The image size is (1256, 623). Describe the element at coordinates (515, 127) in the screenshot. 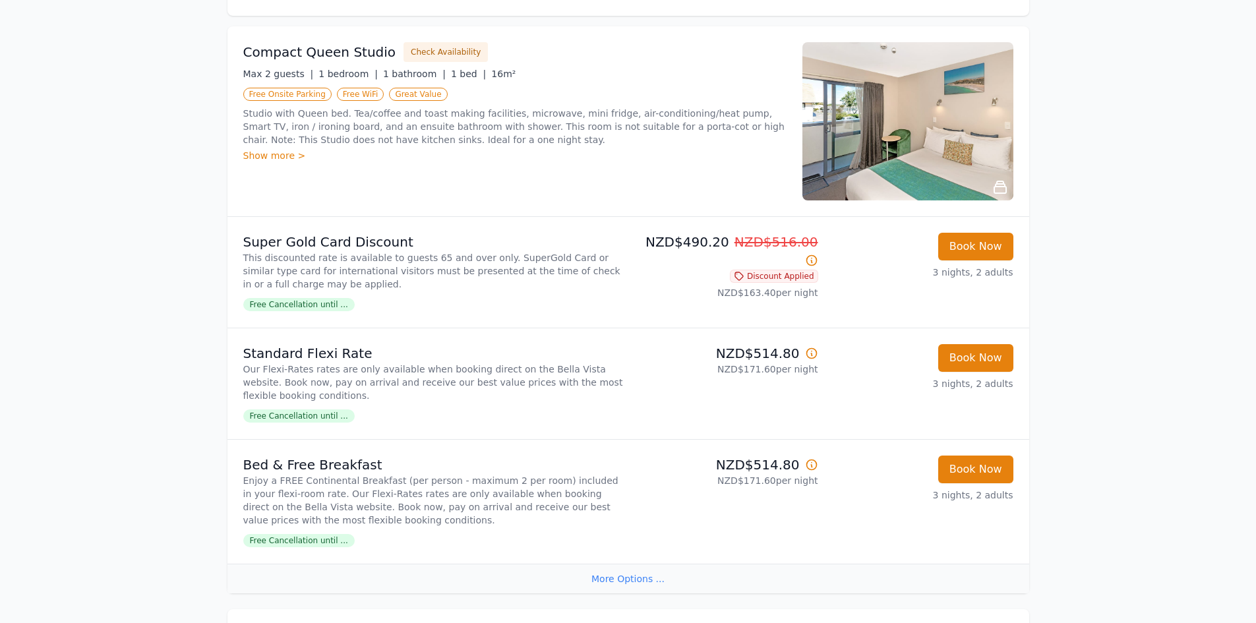

I see `p: Studio with Queen bed. Tea/coffee and toast making facilities, microwave, mini fridge, air-condit...` at that location.